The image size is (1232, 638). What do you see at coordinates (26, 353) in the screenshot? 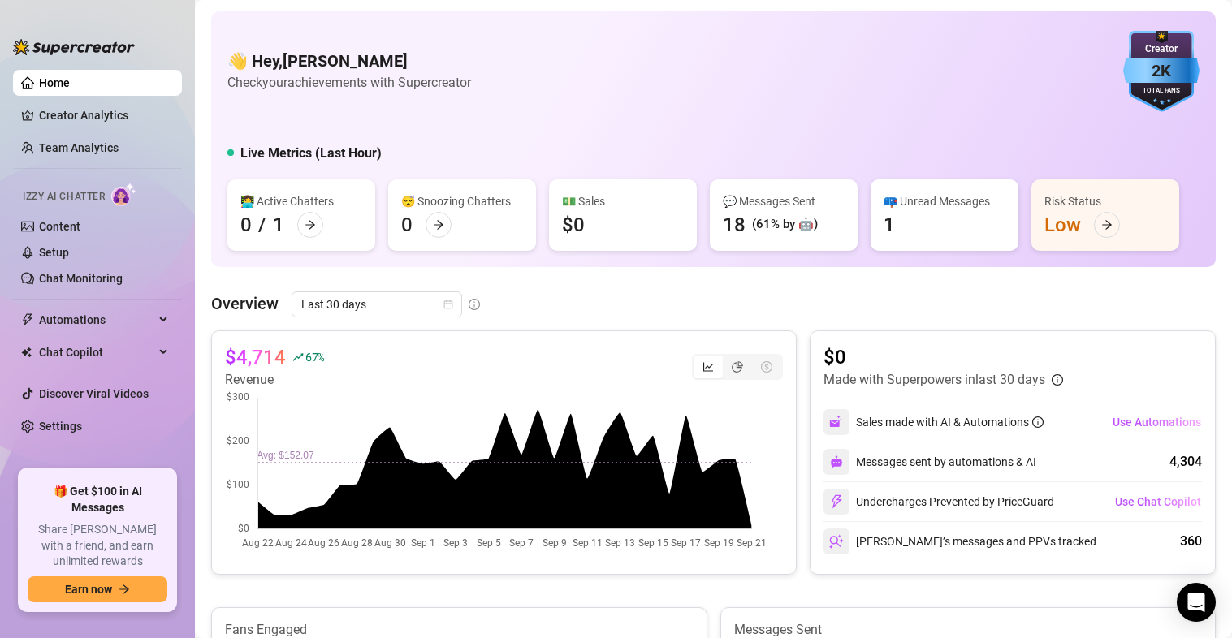
I see `img: Chat Copilot` at bounding box center [26, 353].